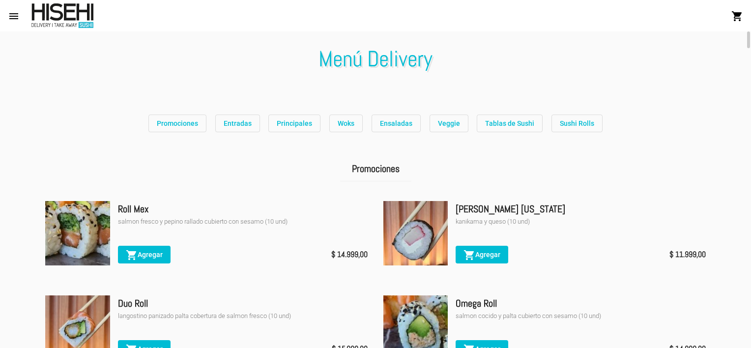 Image resolution: width=751 pixels, height=348 pixels. What do you see at coordinates (243, 209) in the screenshot?
I see `div: Roll Mex` at bounding box center [243, 209].